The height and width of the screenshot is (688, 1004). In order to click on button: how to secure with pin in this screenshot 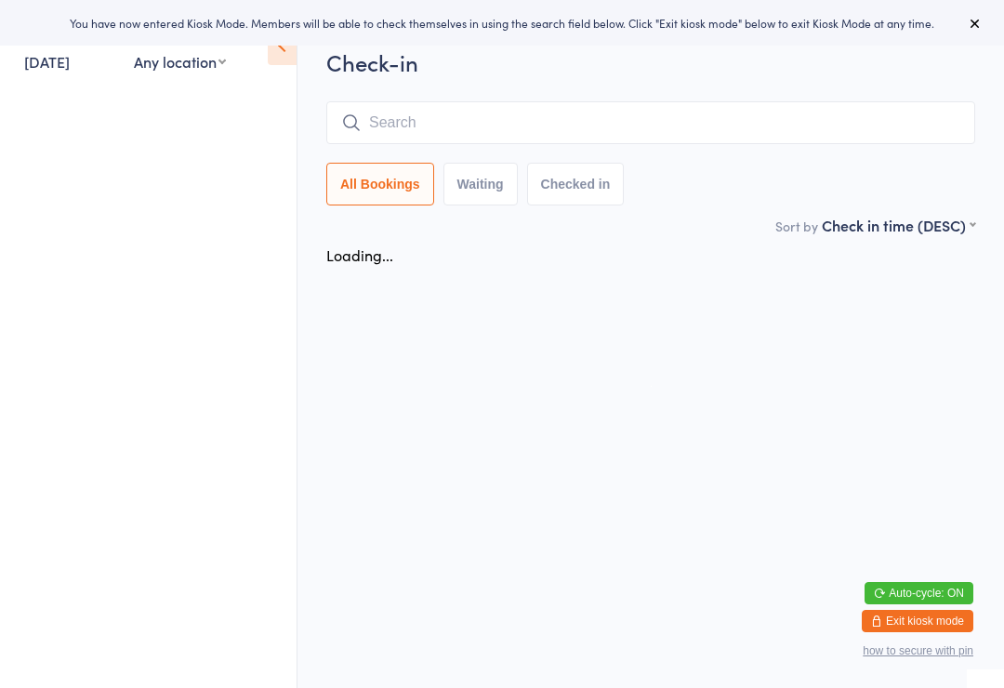, I will do `click(917, 650)`.